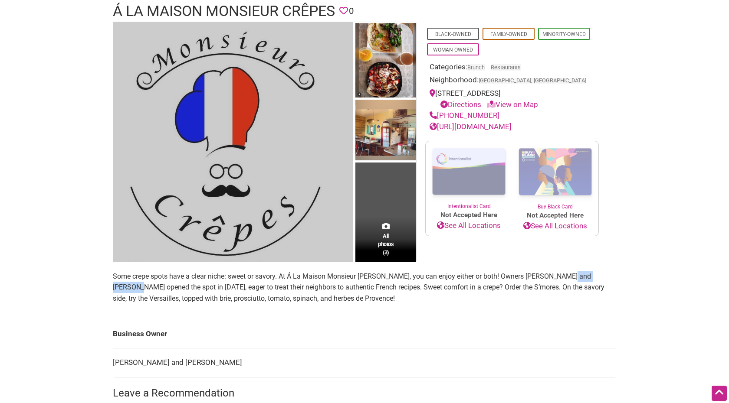 Image resolution: width=729 pixels, height=403 pixels. I want to click on span: 0, so click(351, 11).